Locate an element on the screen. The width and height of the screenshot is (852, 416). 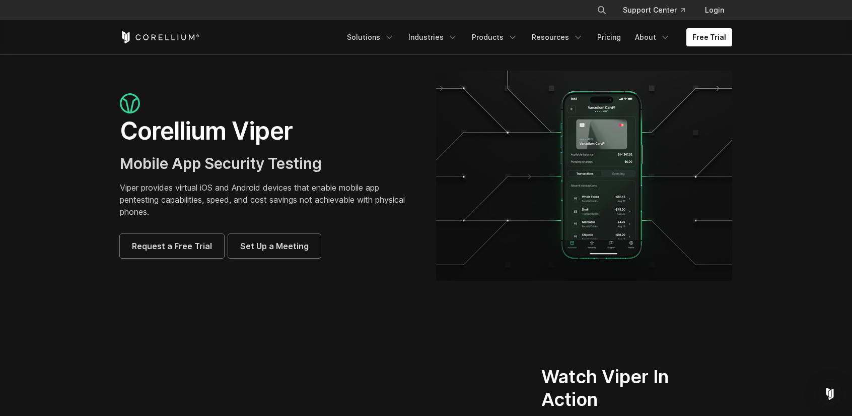
span: Request a Free Trial is located at coordinates (172, 246).